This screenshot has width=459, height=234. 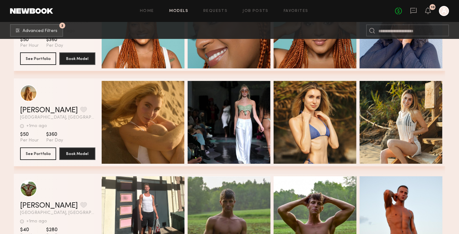 What do you see at coordinates (40, 31) in the screenshot?
I see `span: Advanced Filters` at bounding box center [40, 31].